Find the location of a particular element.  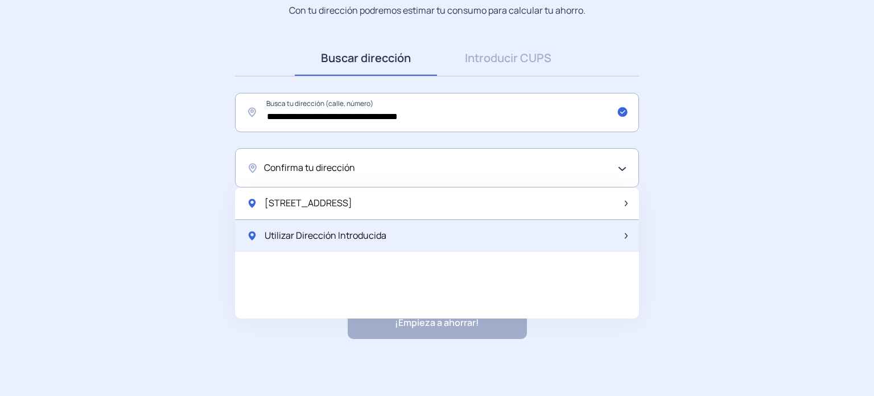

a: Introducir CUPS is located at coordinates (508, 58).